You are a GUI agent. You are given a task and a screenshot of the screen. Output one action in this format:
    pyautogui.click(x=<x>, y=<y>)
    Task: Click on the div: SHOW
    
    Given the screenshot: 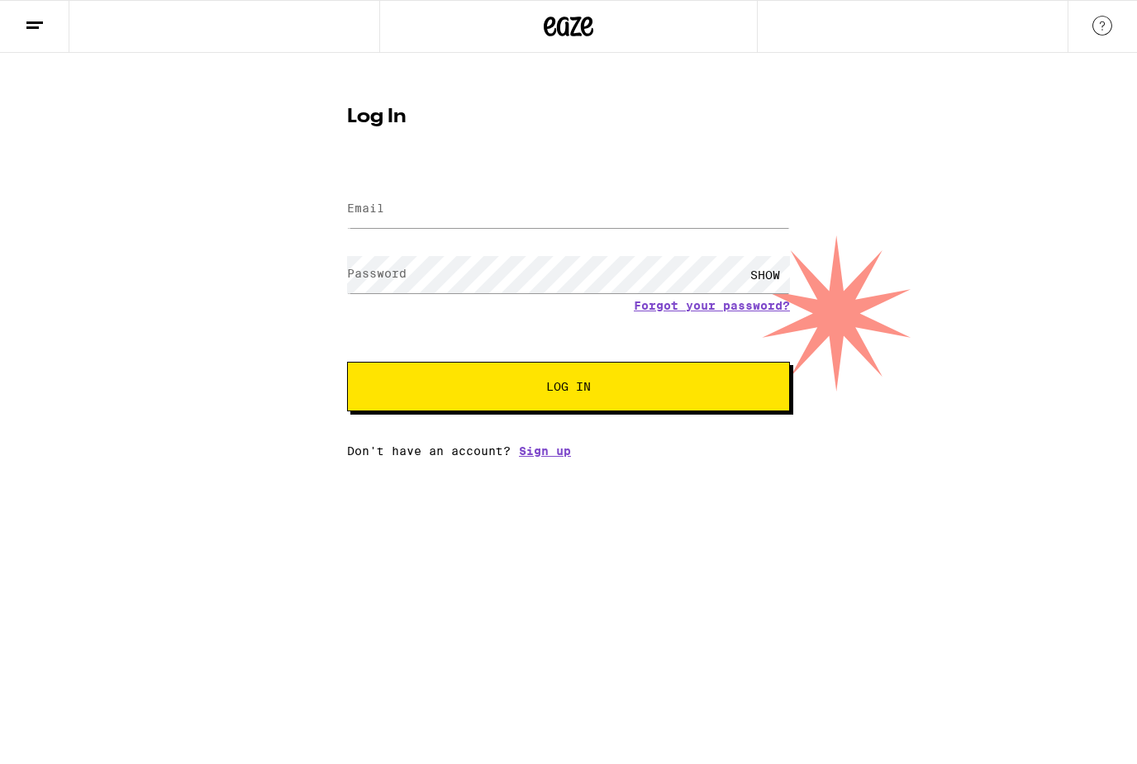 What is the action you would take?
    pyautogui.click(x=765, y=274)
    